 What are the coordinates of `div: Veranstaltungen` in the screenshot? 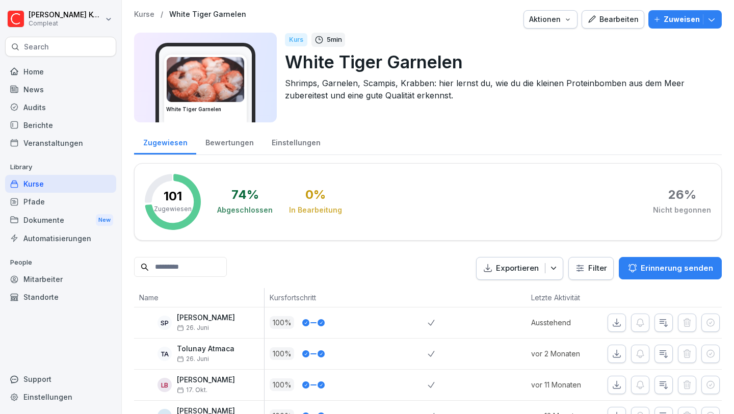 It's located at (61, 143).